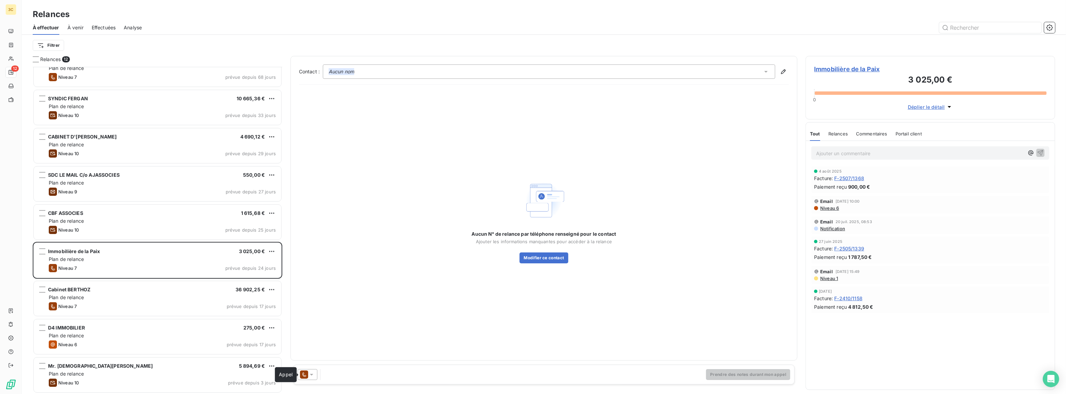 The width and height of the screenshot is (1066, 394). What do you see at coordinates (65, 213) in the screenshot?
I see `span: CBF ASSOCIES` at bounding box center [65, 213].